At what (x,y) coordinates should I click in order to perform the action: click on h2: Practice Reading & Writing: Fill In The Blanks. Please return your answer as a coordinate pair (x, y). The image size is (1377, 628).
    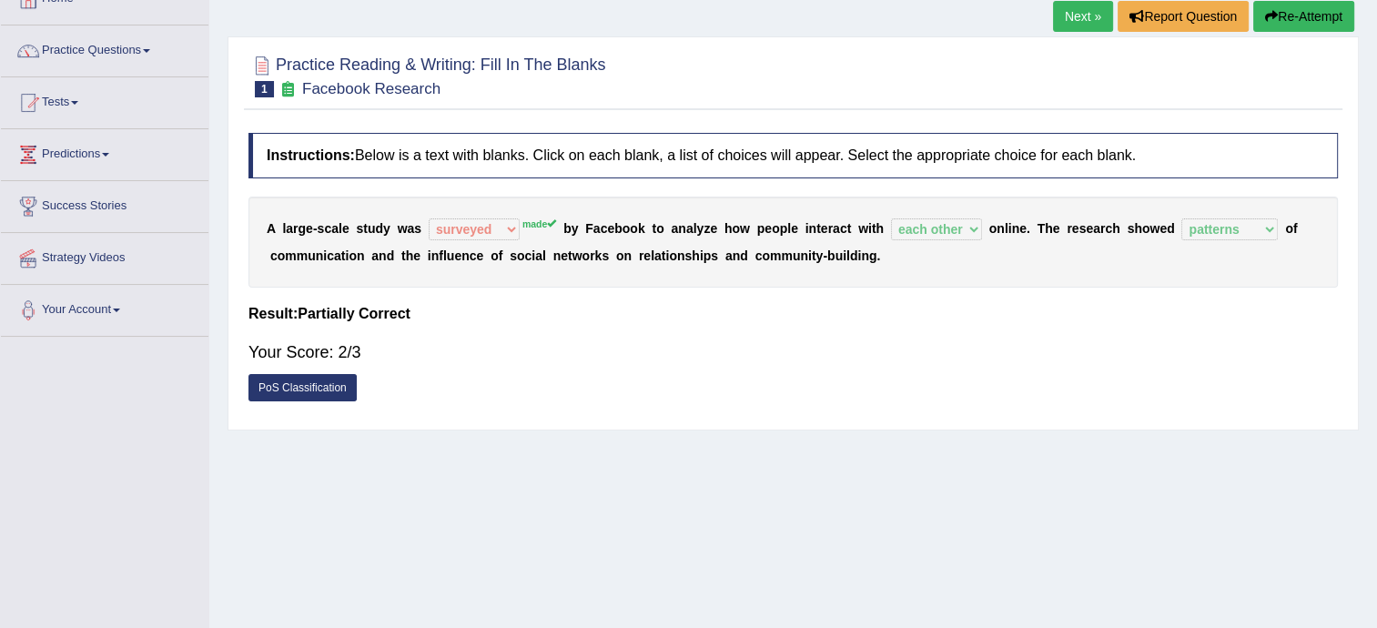
    Looking at the image, I should click on (427, 75).